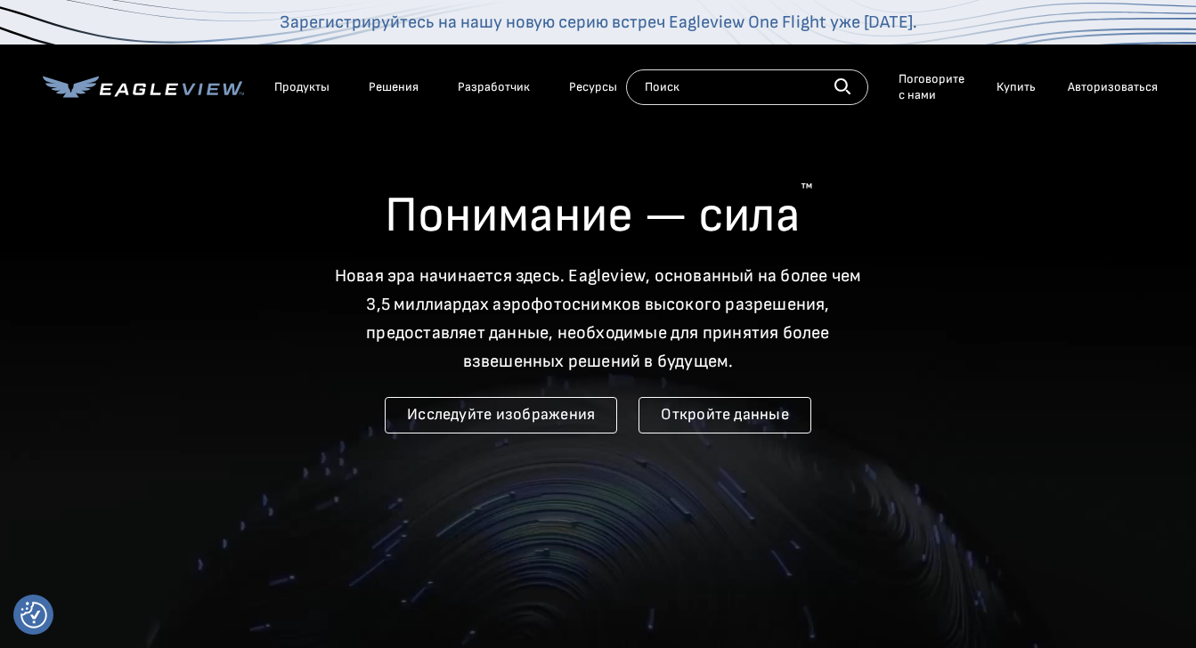 Image resolution: width=1196 pixels, height=648 pixels. What do you see at coordinates (394, 86) in the screenshot?
I see `font: Решения` at bounding box center [394, 86].